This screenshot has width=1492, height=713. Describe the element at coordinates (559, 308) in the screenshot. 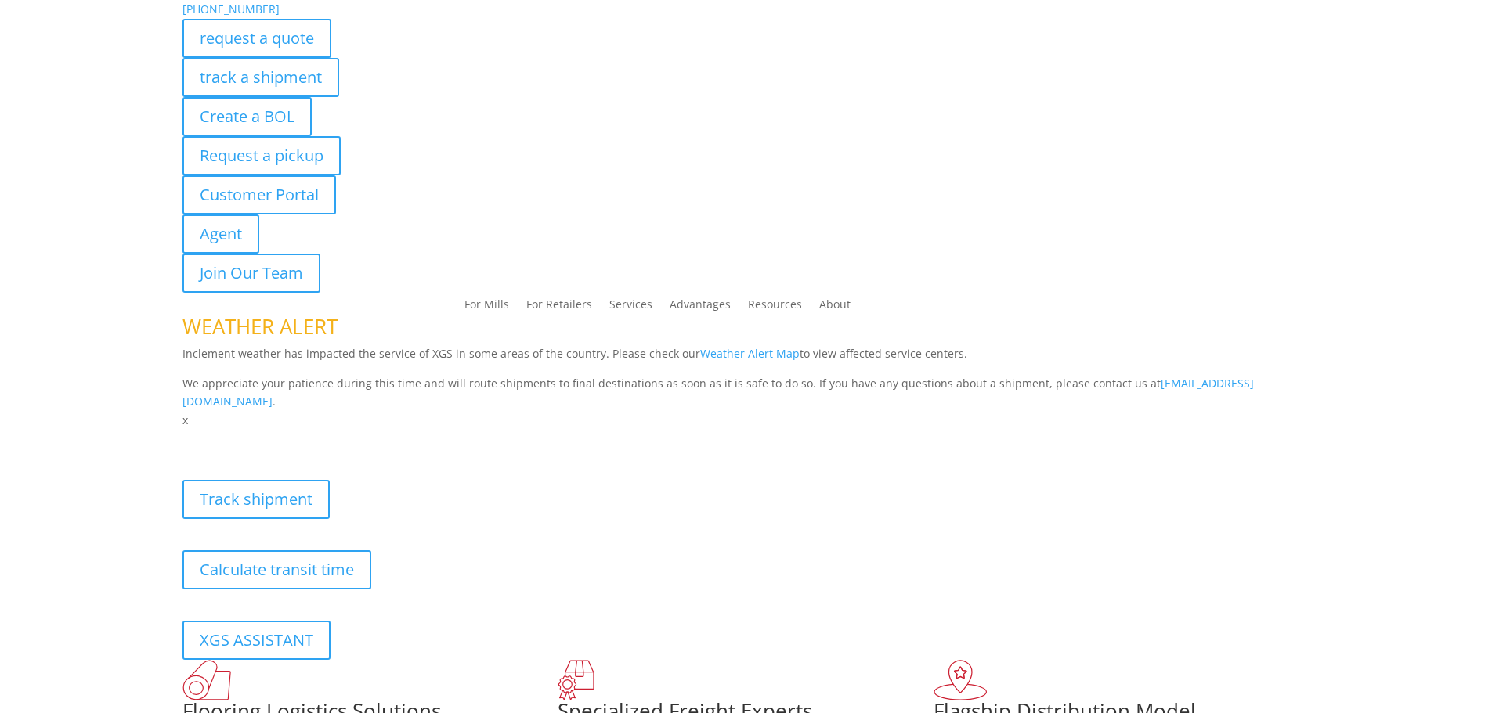

I see `a: For Retailers` at that location.